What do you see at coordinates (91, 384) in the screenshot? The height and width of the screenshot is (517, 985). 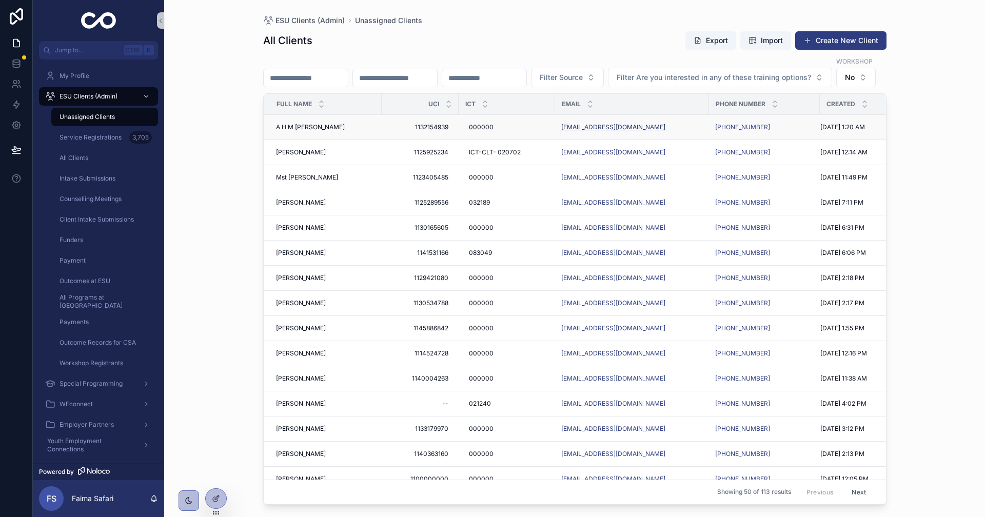 I see `span: Special Programming` at bounding box center [91, 384].